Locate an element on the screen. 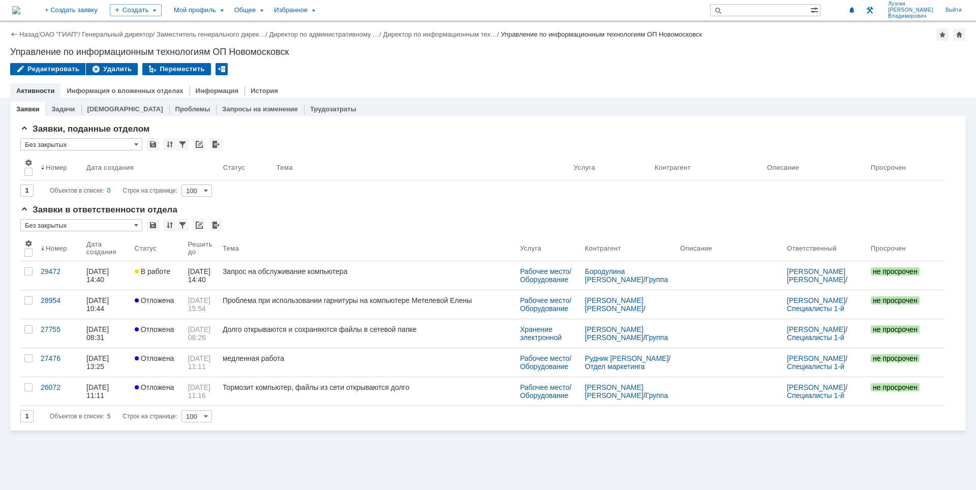 The width and height of the screenshot is (976, 490). div: медленная работа is located at coordinates (367, 359).